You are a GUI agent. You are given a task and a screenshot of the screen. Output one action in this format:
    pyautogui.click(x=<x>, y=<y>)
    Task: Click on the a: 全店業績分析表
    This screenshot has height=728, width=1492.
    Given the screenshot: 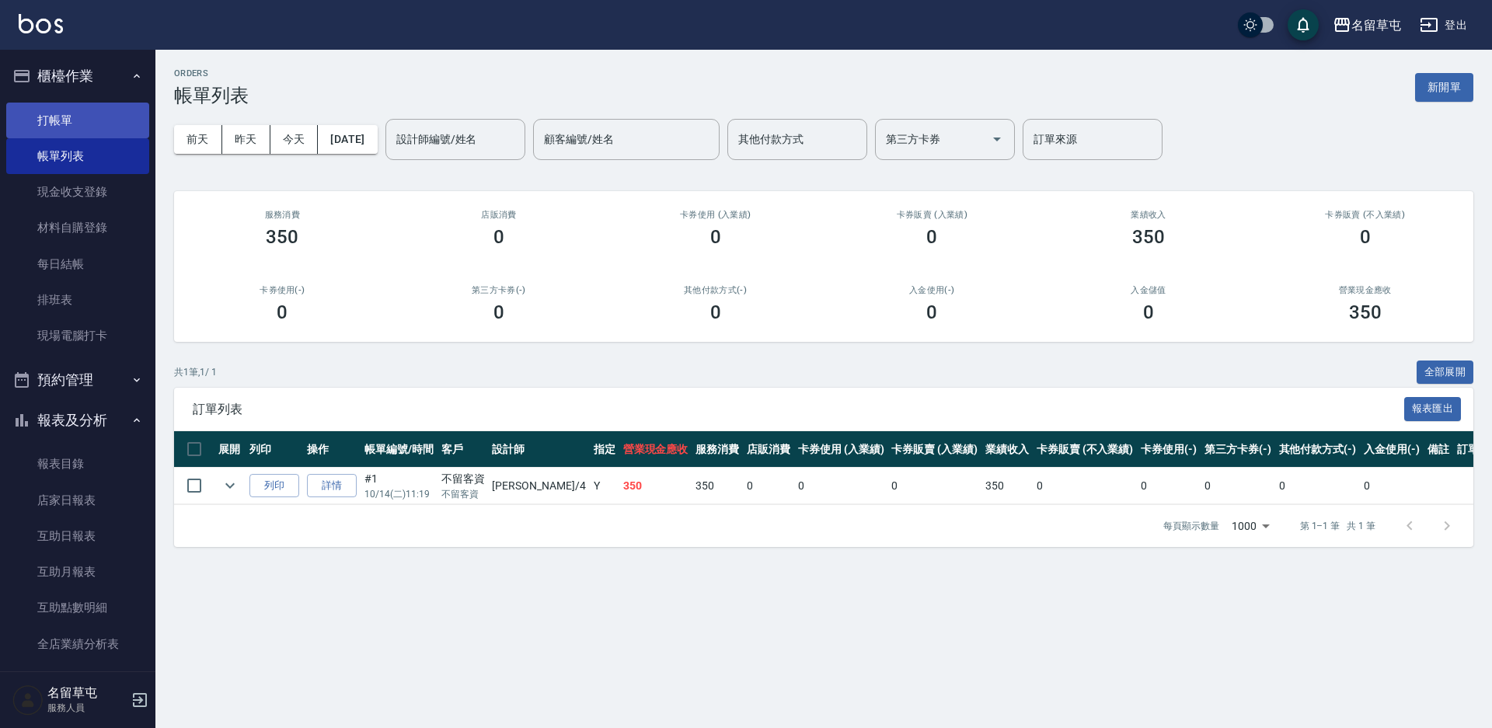 What is the action you would take?
    pyautogui.click(x=78, y=644)
    